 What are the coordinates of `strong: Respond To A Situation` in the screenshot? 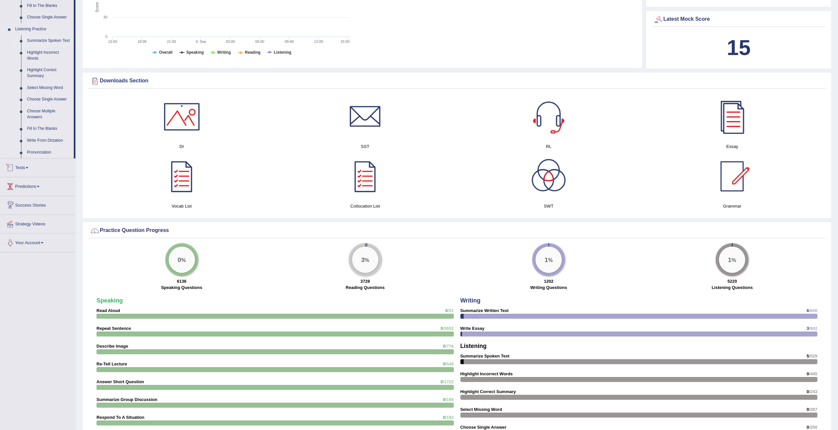 It's located at (120, 417).